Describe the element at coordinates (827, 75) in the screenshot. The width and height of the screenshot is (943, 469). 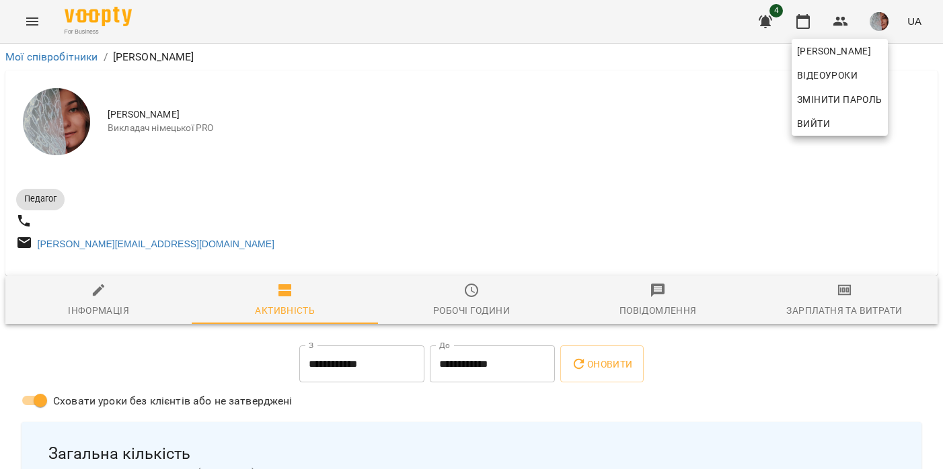
I see `a: Відеоуроки` at that location.